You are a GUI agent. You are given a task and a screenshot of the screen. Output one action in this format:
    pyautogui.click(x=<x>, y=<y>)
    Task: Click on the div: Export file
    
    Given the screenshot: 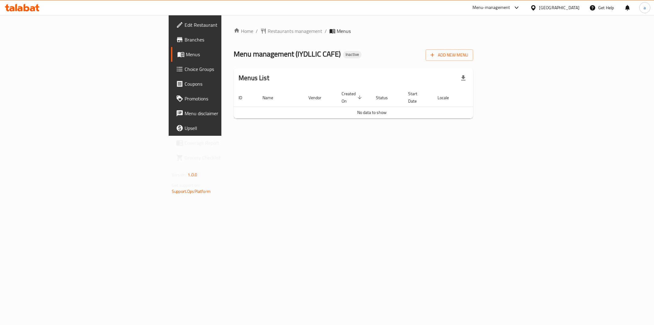 What is the action you would take?
    pyautogui.click(x=464, y=78)
    